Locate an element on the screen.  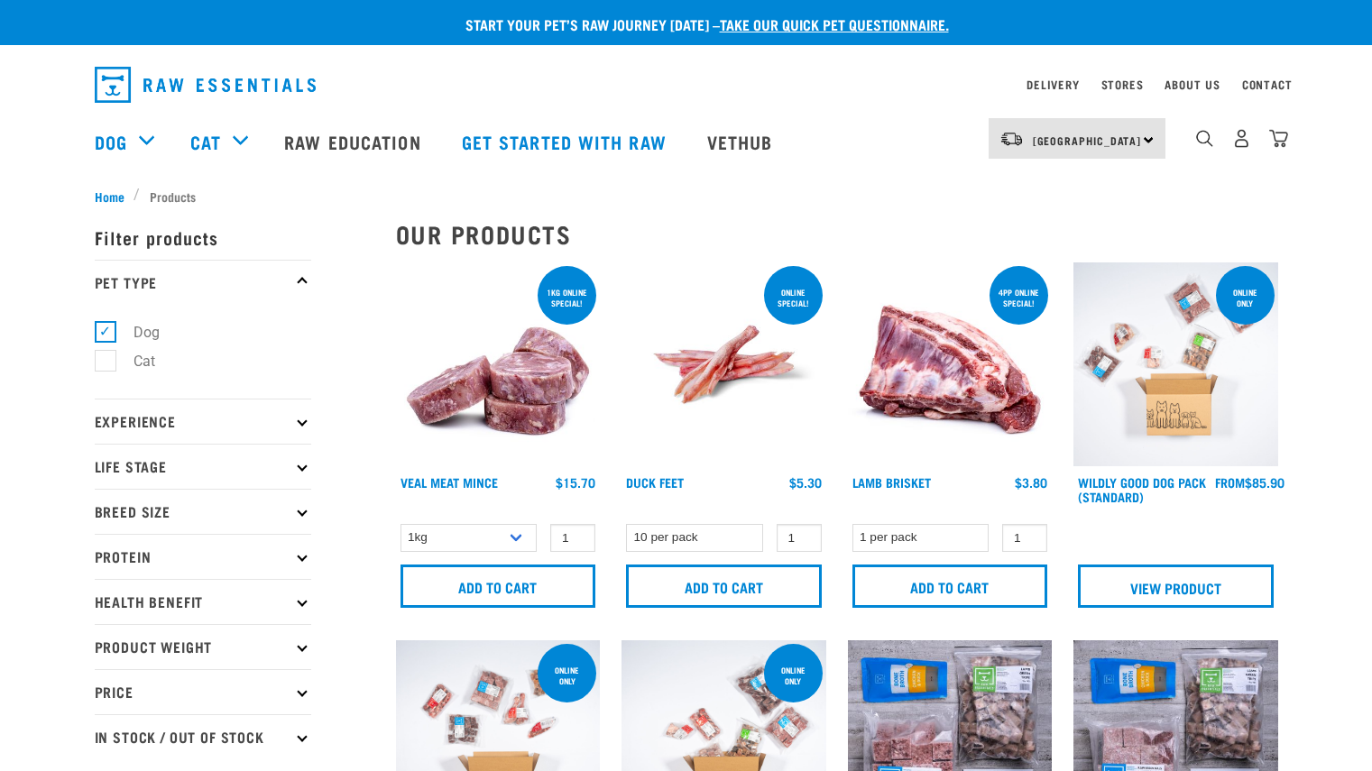
img: home-icon-1@2x.png is located at coordinates (1204, 138).